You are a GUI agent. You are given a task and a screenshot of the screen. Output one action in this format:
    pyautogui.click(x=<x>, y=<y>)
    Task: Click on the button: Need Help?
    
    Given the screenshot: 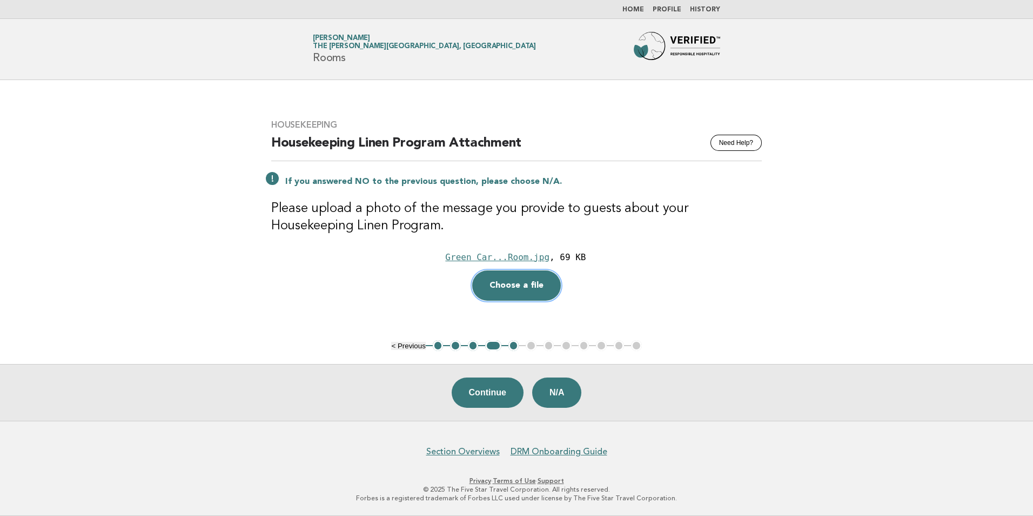 What is the action you would take?
    pyautogui.click(x=736, y=143)
    